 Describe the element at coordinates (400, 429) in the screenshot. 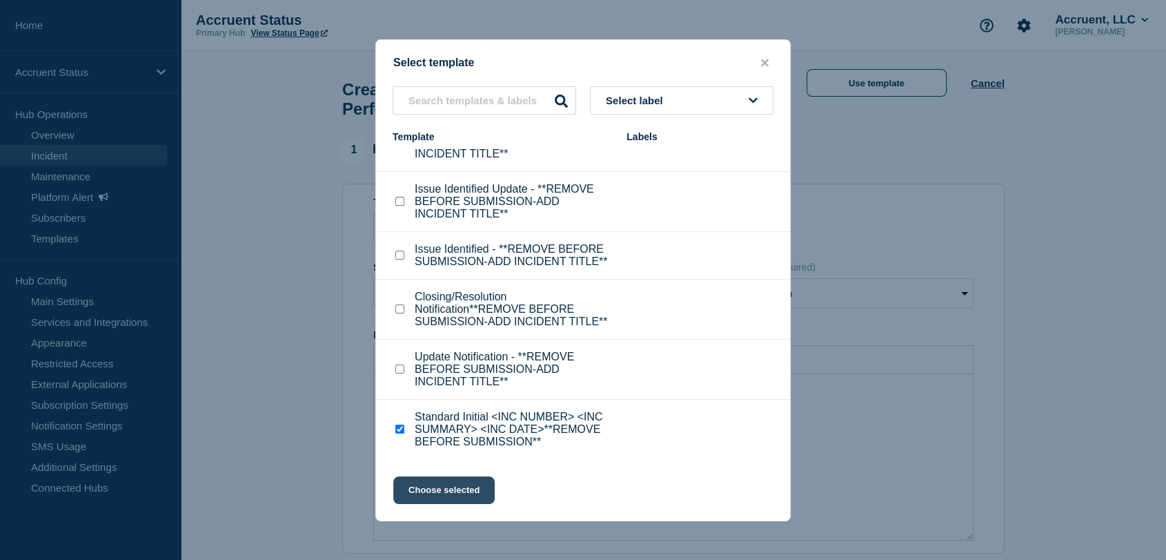

I see `input: Standard Initial <INC NUMBER> <INC SUMMARY> <INC DATE>**REMOVE BEFORE SUBMISSION** checkbox` at that location.